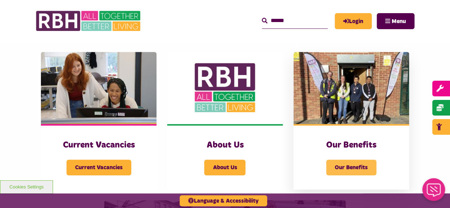 Image resolution: width=450 pixels, height=208 pixels. Describe the element at coordinates (99, 167) in the screenshot. I see `span: Current Vacancies` at that location.